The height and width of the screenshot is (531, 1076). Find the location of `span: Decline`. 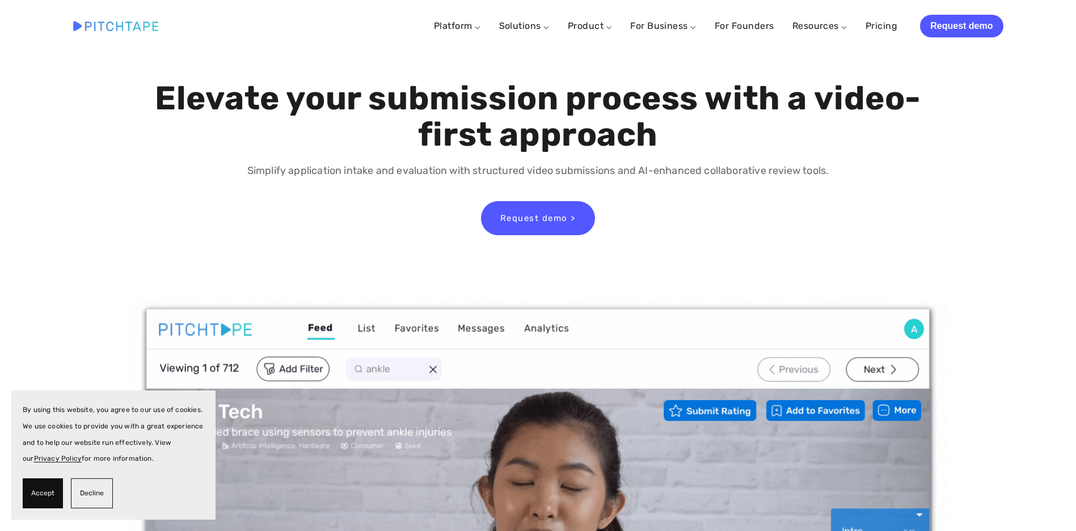

span: Decline is located at coordinates (92, 493).